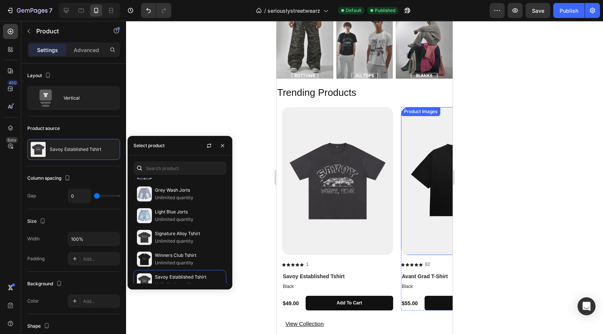 The width and height of the screenshot is (603, 334). Describe the element at coordinates (354, 10) in the screenshot. I see `span: Default` at that location.